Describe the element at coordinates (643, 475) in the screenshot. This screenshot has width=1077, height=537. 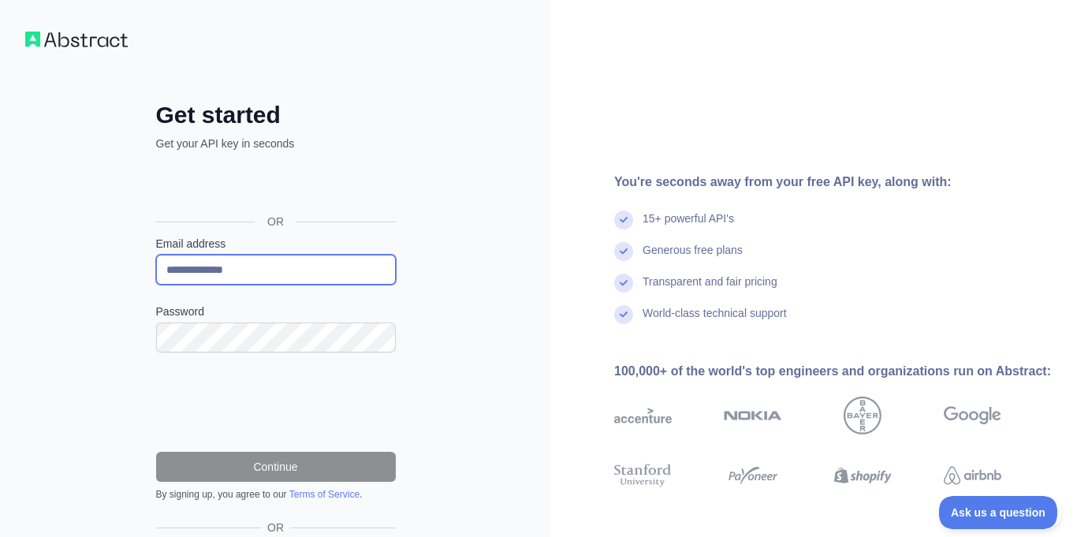
I see `img: stanford university` at that location.